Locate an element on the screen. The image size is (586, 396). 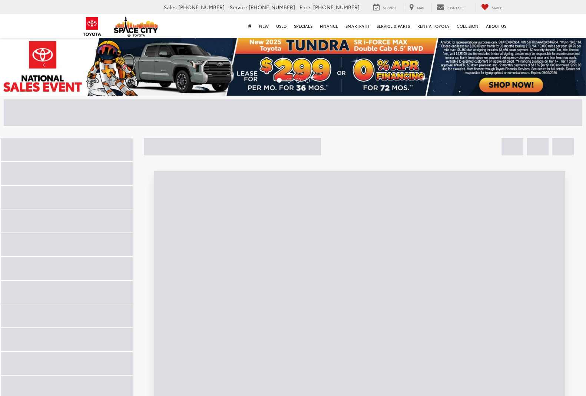
a: Rent a Toyota is located at coordinates (433, 26).